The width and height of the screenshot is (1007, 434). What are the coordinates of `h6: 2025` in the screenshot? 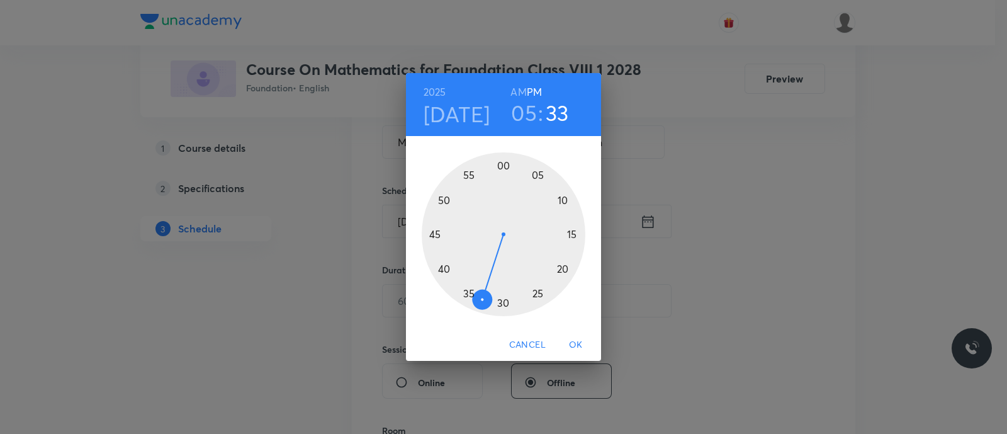 It's located at (435, 92).